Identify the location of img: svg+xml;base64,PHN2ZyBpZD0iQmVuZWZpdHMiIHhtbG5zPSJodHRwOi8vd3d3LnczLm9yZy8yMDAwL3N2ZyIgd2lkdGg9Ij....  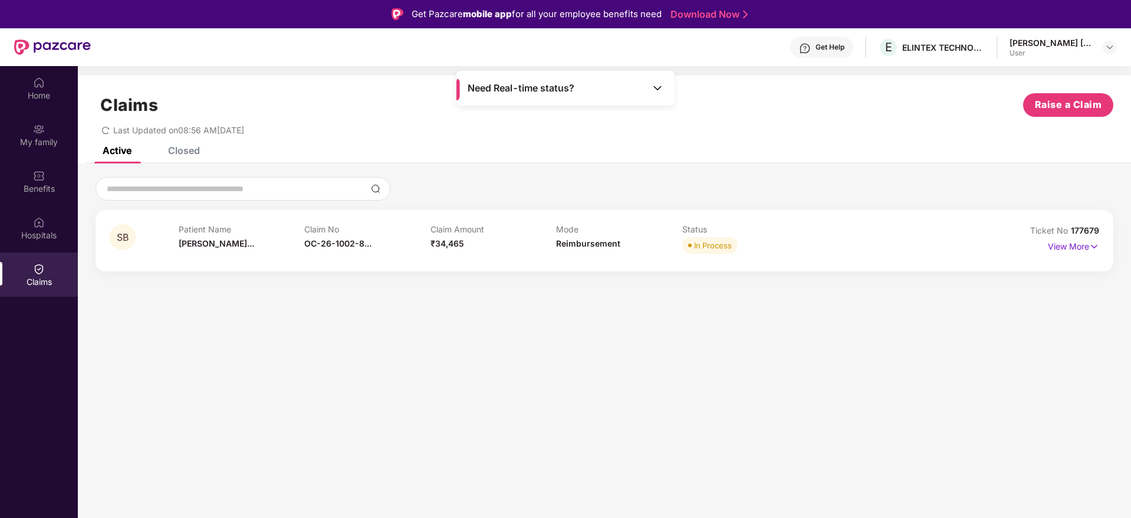
(39, 176).